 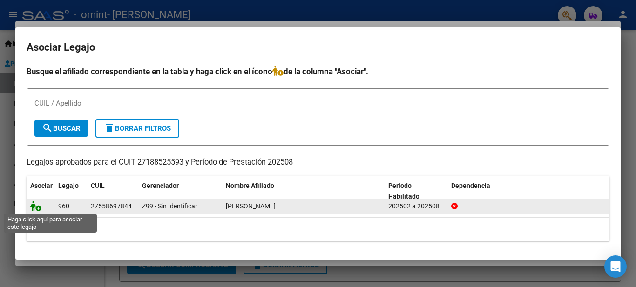 I want to click on span: Z99 - Sin Identificar, so click(x=170, y=206).